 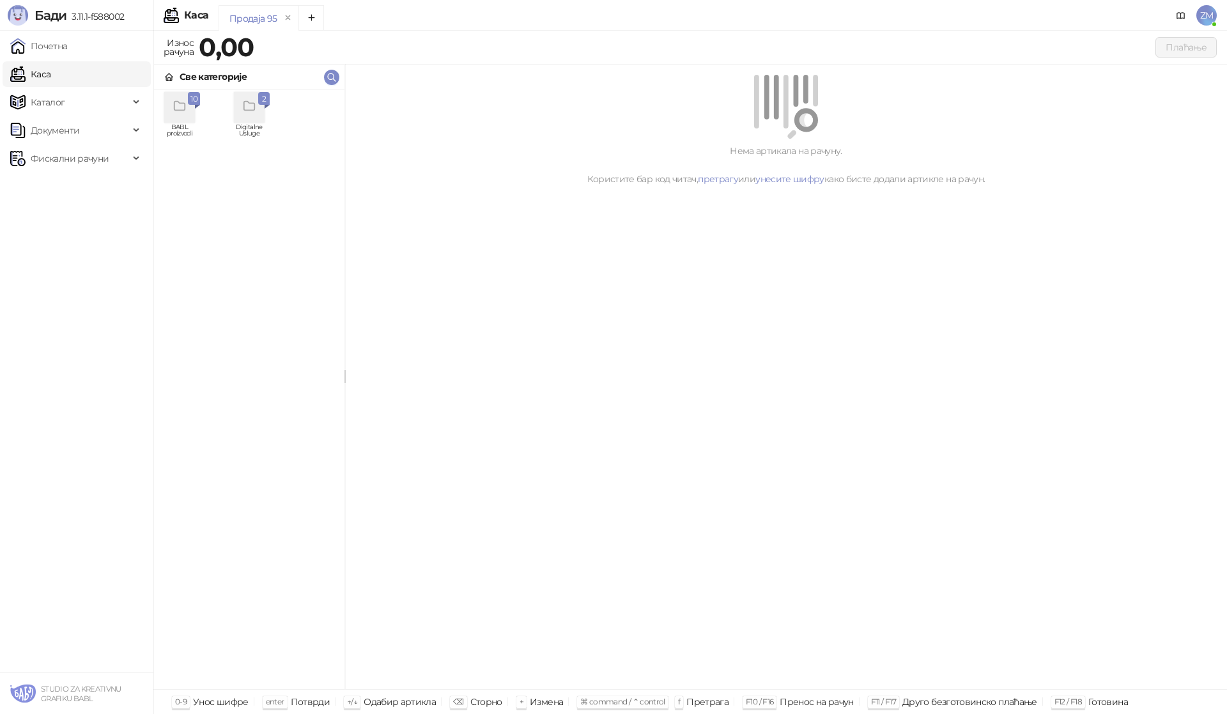 What do you see at coordinates (253, 19) in the screenshot?
I see `div: Продаја 95` at bounding box center [253, 19].